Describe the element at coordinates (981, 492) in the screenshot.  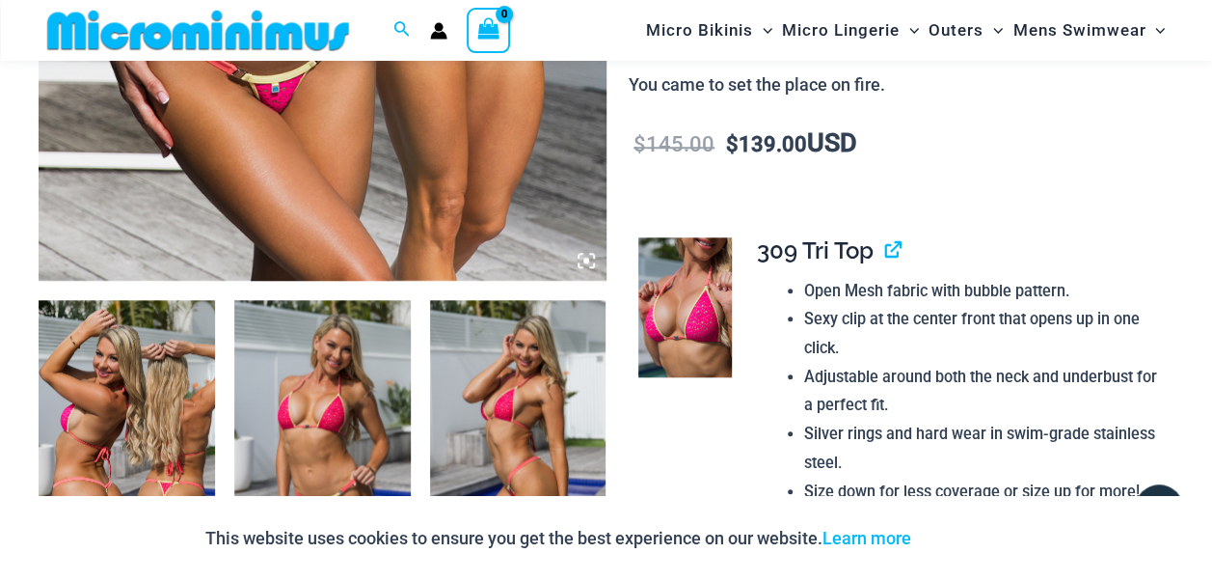
I see `li: Size down for less coverage or size up for more!` at that location.